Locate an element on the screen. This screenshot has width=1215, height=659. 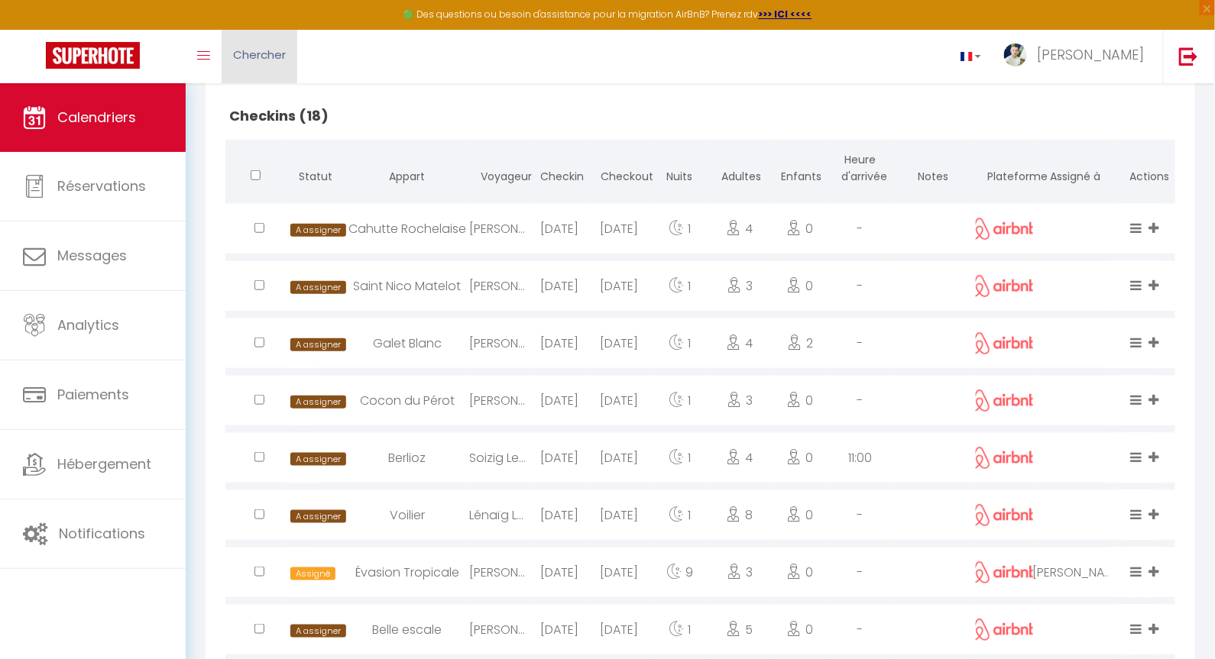
img: logout is located at coordinates (1188, 56).